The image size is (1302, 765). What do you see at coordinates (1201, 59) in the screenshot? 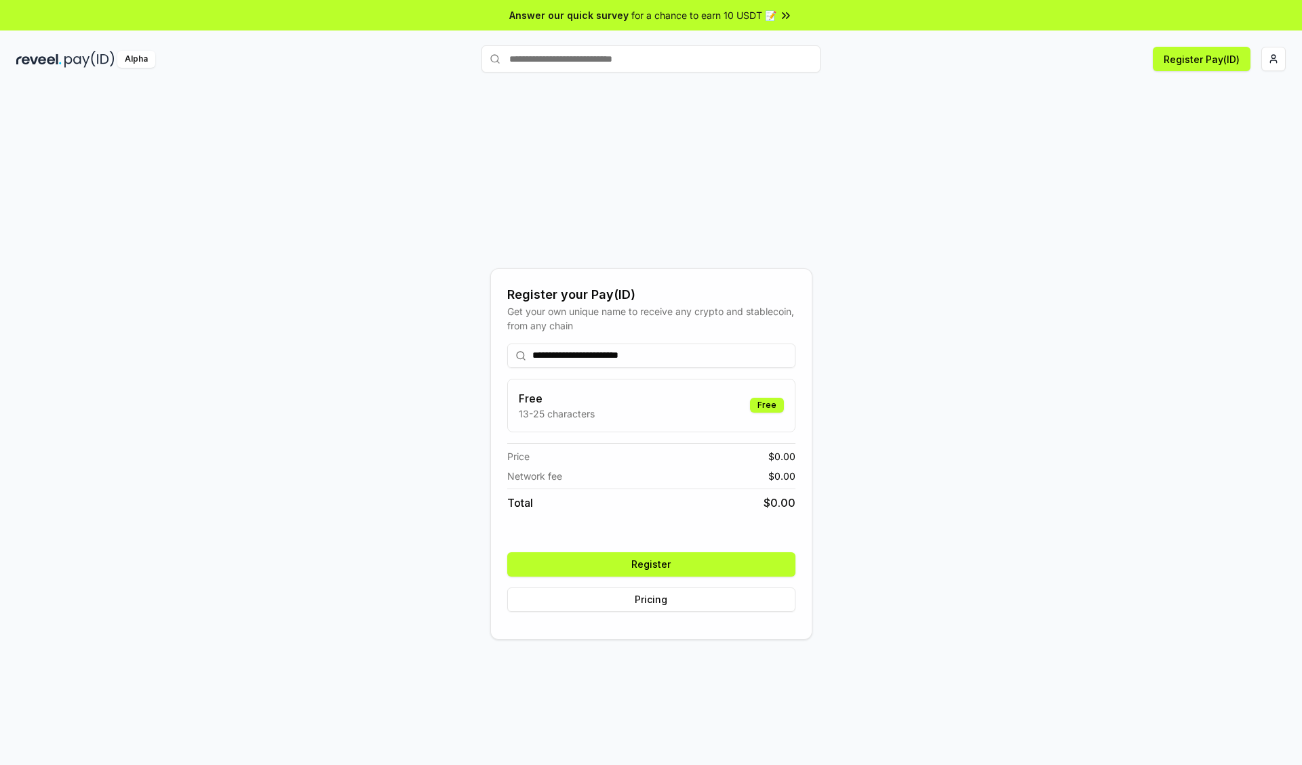
I see `button: Register Pay(ID)` at bounding box center [1201, 59].